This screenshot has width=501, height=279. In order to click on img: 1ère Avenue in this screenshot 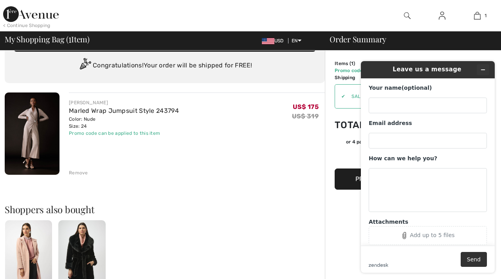, I will do `click(31, 14)`.